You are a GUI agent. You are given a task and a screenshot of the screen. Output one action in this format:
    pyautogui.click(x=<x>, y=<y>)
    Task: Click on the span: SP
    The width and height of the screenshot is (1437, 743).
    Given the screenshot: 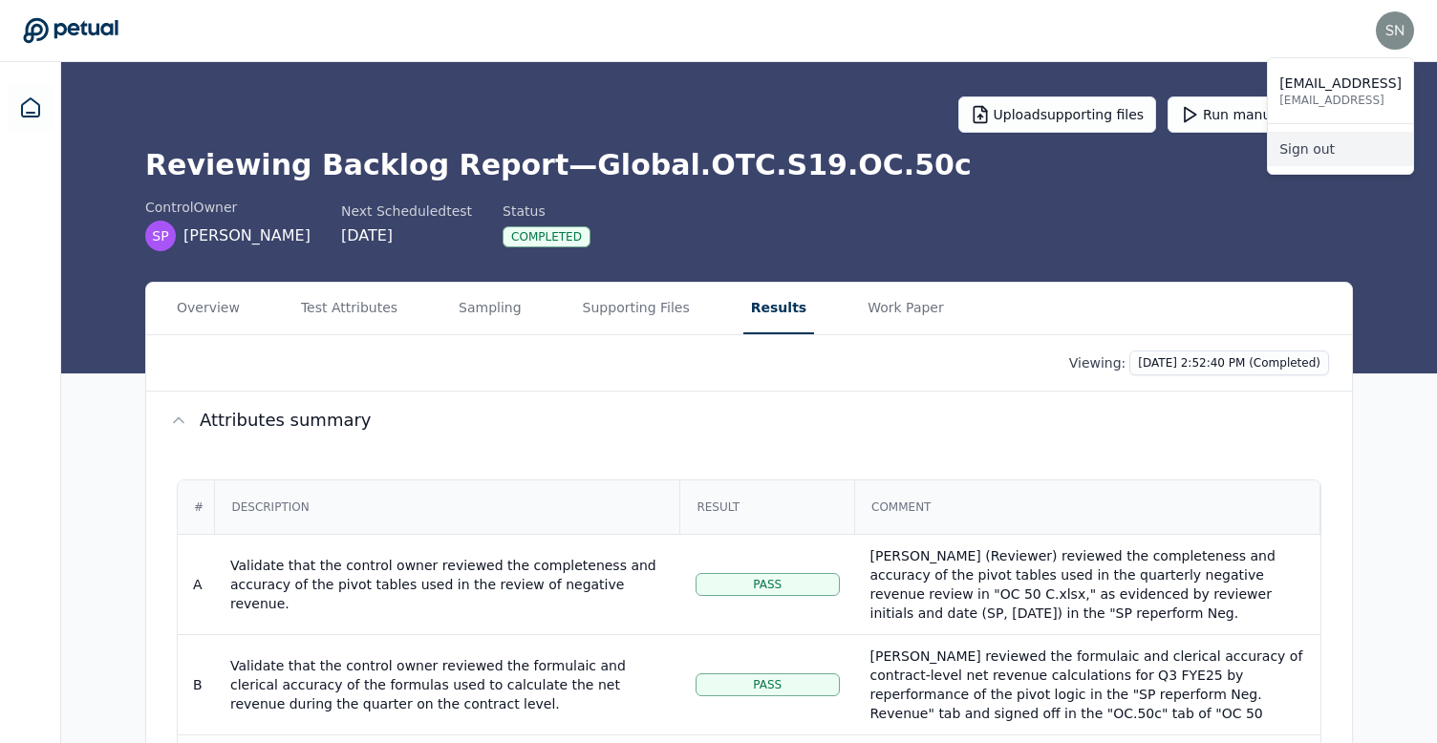 What is the action you would take?
    pyautogui.click(x=160, y=236)
    